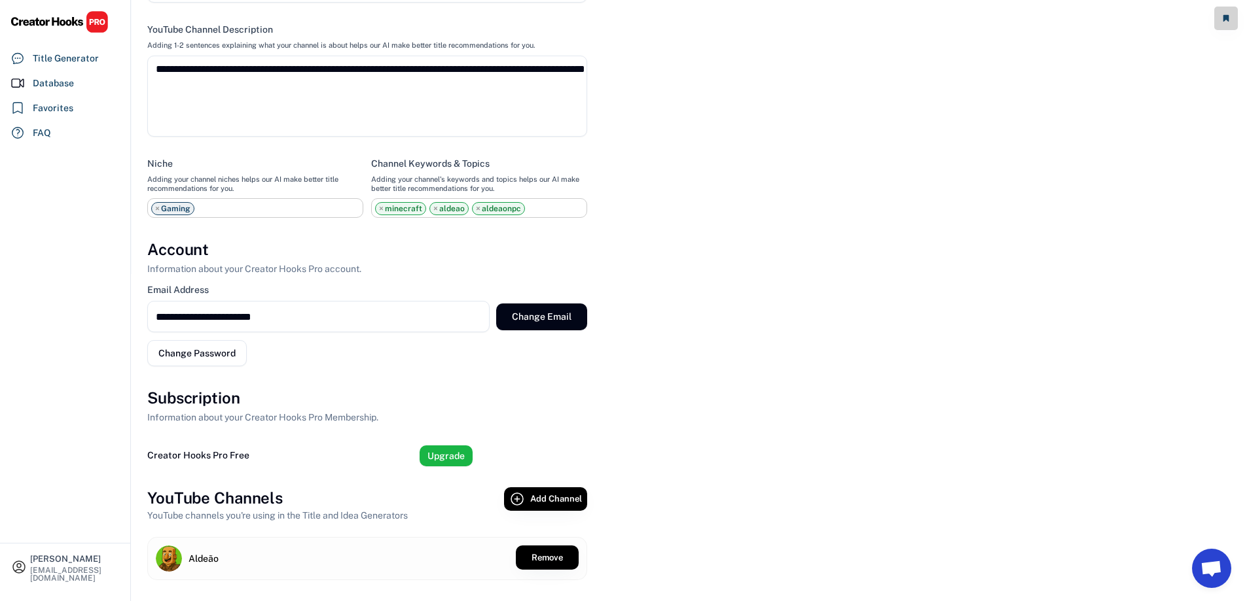 The height and width of the screenshot is (601, 1247). I want to click on div: Adding 1-2 sentences explaining what your channel is about helps our AI make better title recomme..., so click(341, 45).